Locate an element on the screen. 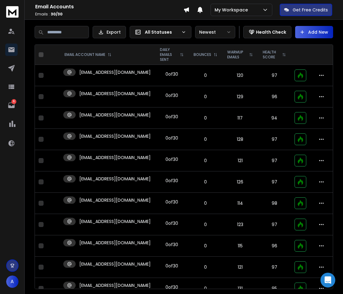 The width and height of the screenshot is (343, 294). td: 120 is located at coordinates (240, 75).